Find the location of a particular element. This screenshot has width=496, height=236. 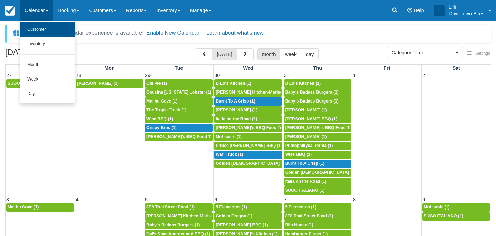

p: Lilli is located at coordinates (466, 7).